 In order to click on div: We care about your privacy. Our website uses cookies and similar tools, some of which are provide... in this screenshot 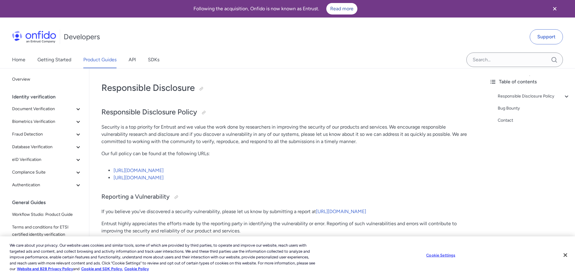, I will do `click(163, 257)`.